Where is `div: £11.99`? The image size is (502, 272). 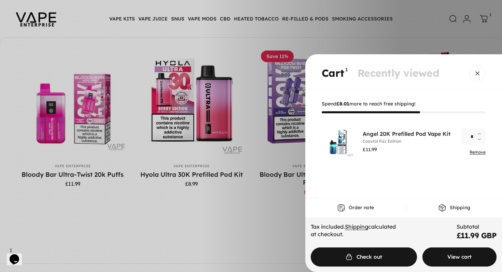 div: £11.99 is located at coordinates (406, 150).